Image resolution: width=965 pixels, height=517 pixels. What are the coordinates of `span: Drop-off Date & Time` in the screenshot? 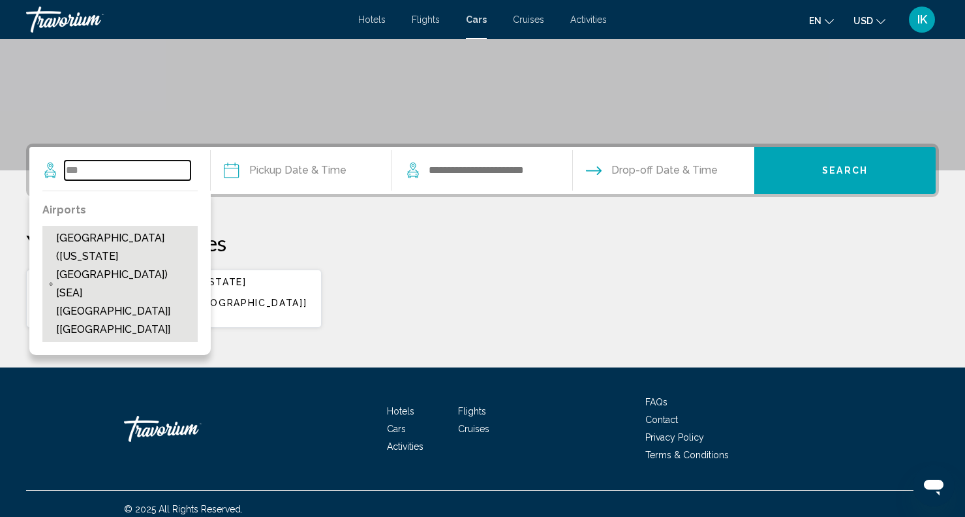 It's located at (664, 170).